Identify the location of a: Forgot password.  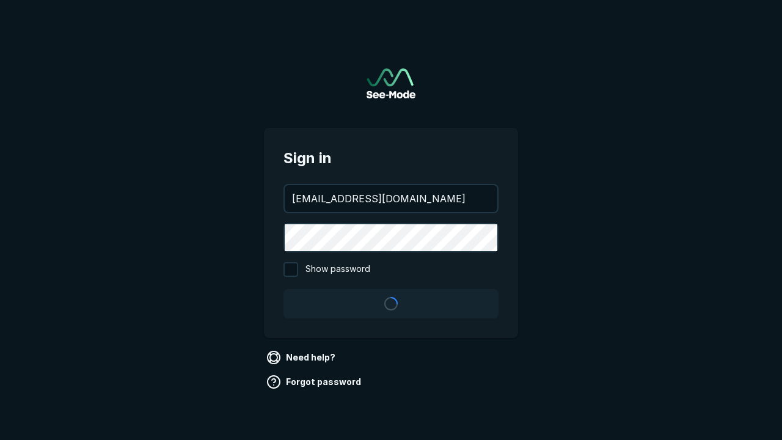
(315, 382).